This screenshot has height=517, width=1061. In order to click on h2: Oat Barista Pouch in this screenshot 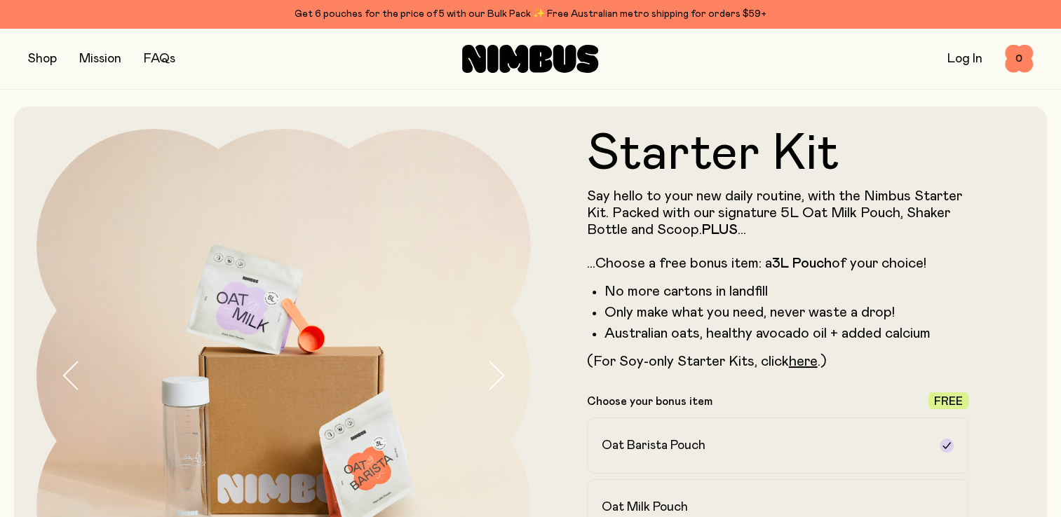, I will do `click(653, 446)`.